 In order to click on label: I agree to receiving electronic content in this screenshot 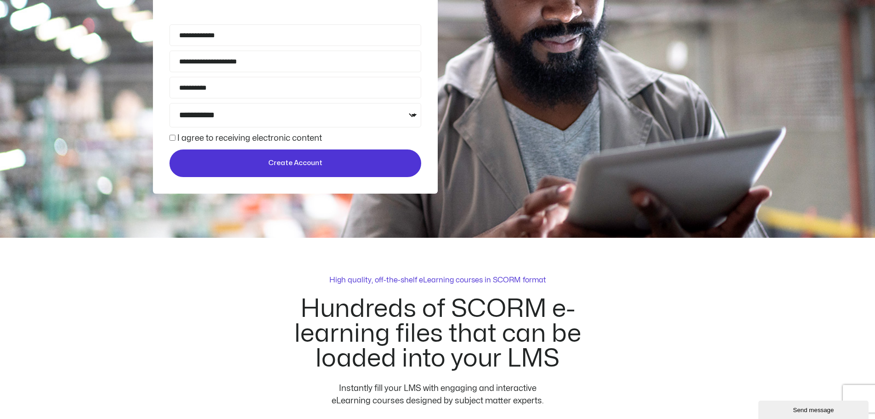, I will do `click(250, 138)`.